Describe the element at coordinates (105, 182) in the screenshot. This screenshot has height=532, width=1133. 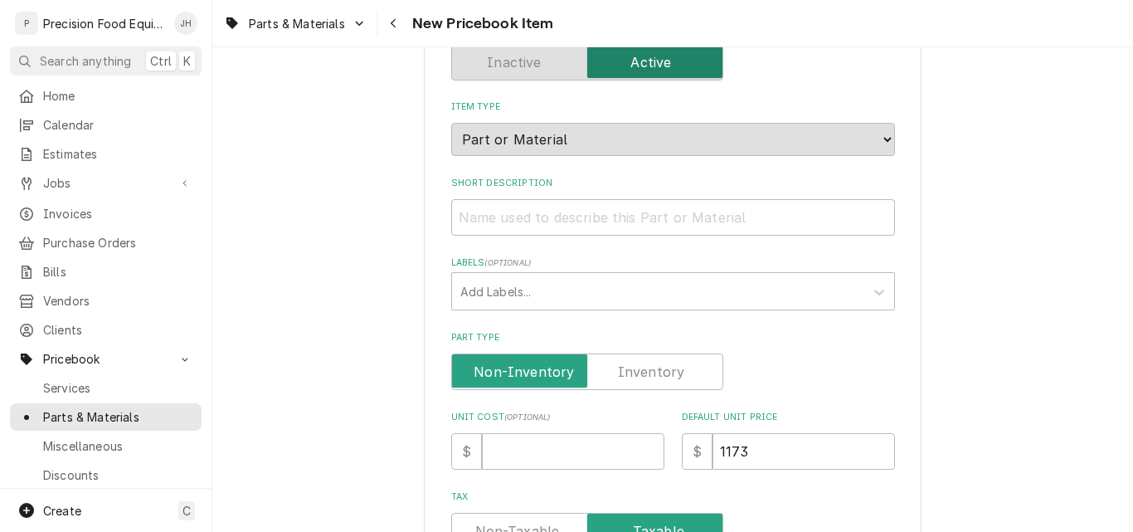
I see `a: Go to Jobs` at that location.